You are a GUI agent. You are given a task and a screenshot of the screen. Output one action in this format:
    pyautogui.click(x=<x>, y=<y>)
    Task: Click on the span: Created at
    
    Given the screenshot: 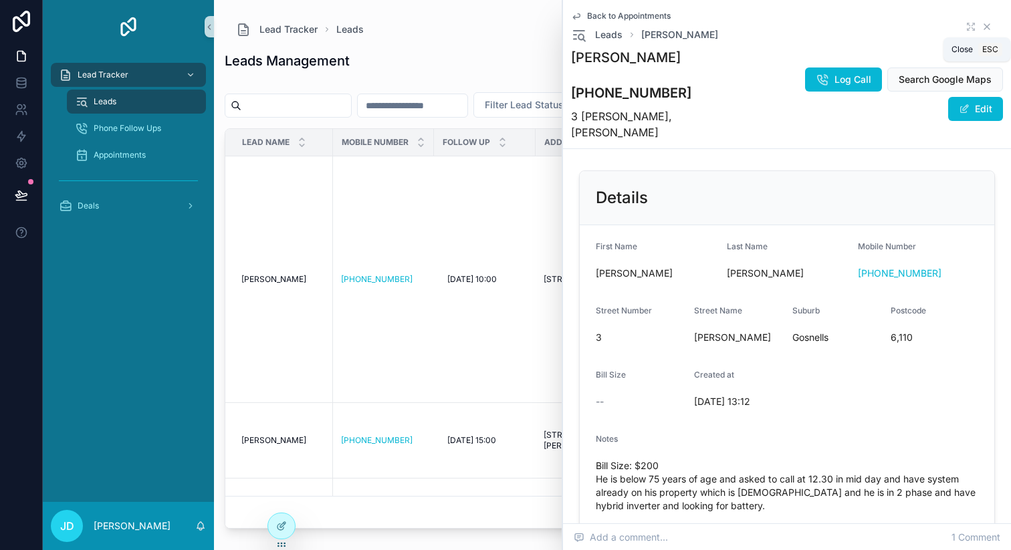 What is the action you would take?
    pyautogui.click(x=714, y=374)
    